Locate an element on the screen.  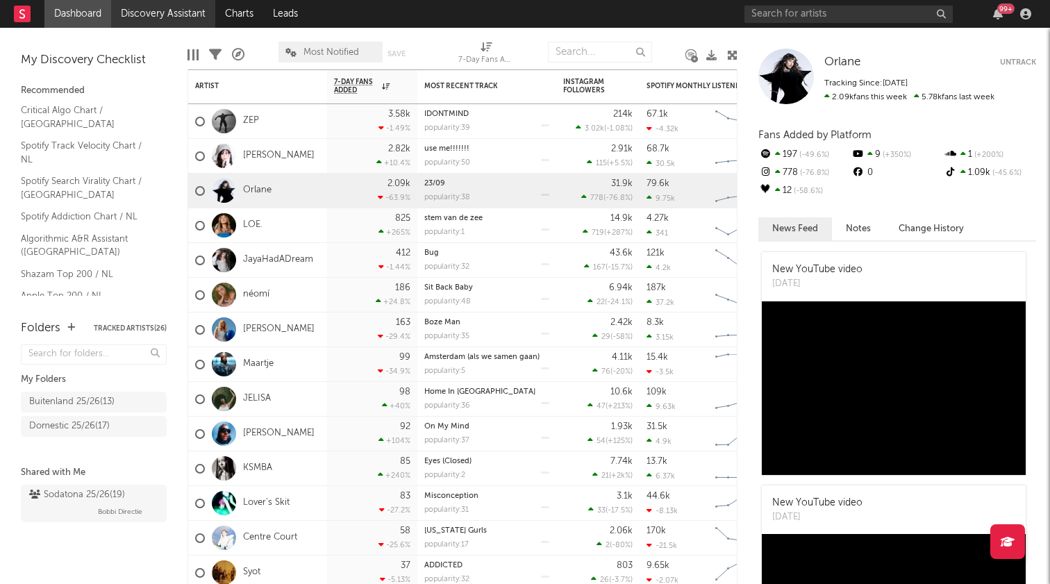
a: Amsterdam (als we samen gaan) is located at coordinates (482, 357).